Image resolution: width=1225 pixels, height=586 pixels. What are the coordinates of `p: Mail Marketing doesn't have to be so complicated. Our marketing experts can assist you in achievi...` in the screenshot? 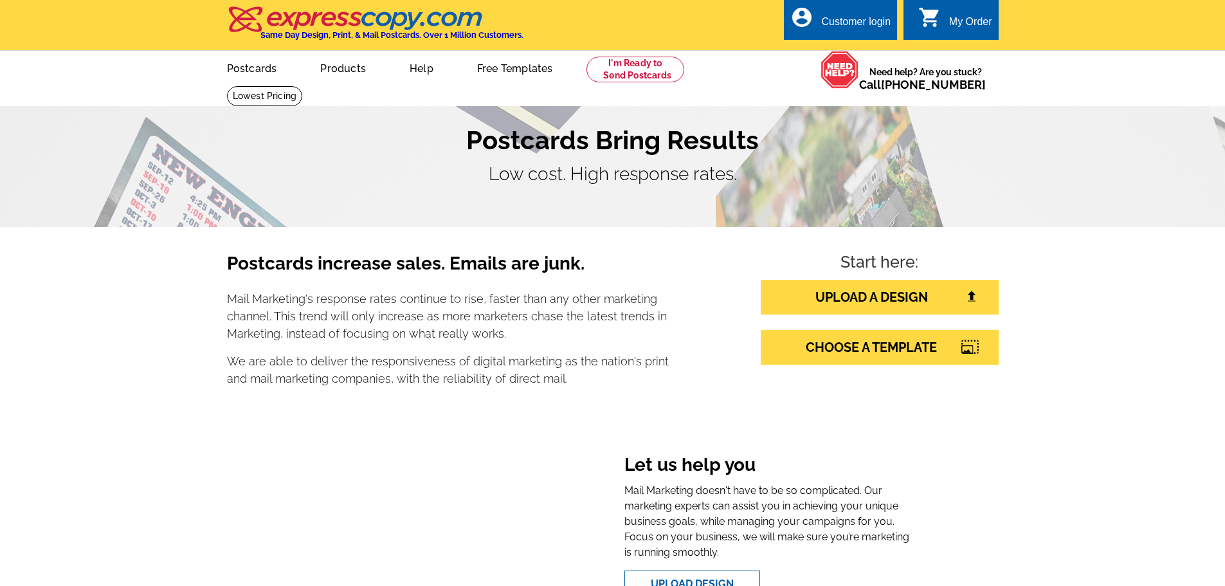 It's located at (768, 521).